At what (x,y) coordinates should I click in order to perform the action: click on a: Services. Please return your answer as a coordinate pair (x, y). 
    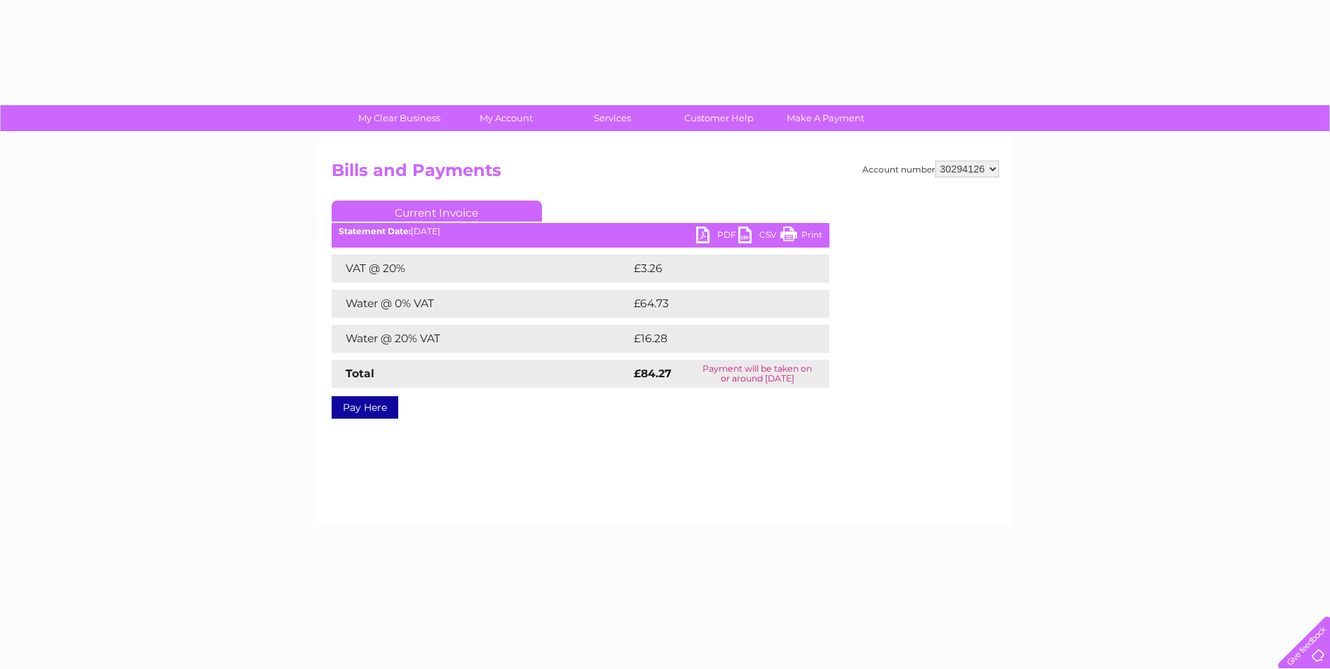
    Looking at the image, I should click on (612, 118).